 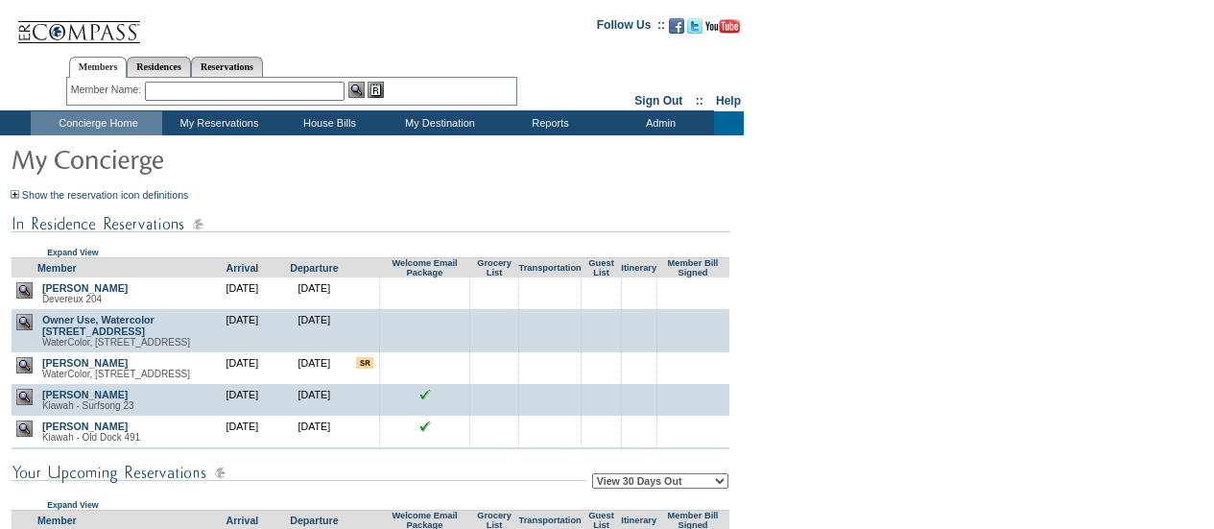 What do you see at coordinates (658, 123) in the screenshot?
I see `td: Admin` at bounding box center [658, 123].